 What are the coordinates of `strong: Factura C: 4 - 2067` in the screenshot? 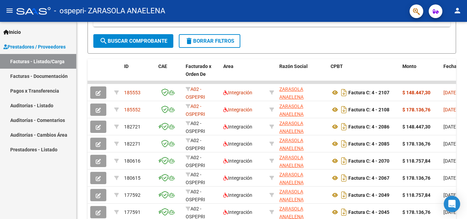 It's located at (369, 178).